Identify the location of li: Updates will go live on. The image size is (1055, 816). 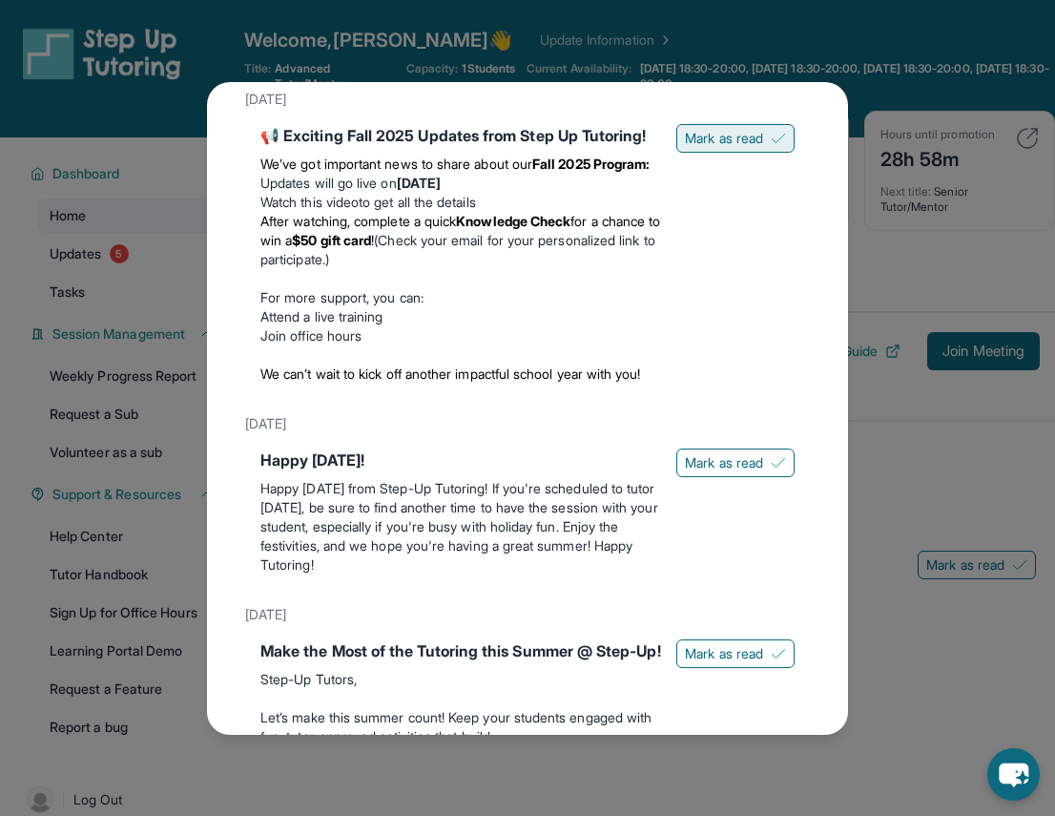
(461, 183).